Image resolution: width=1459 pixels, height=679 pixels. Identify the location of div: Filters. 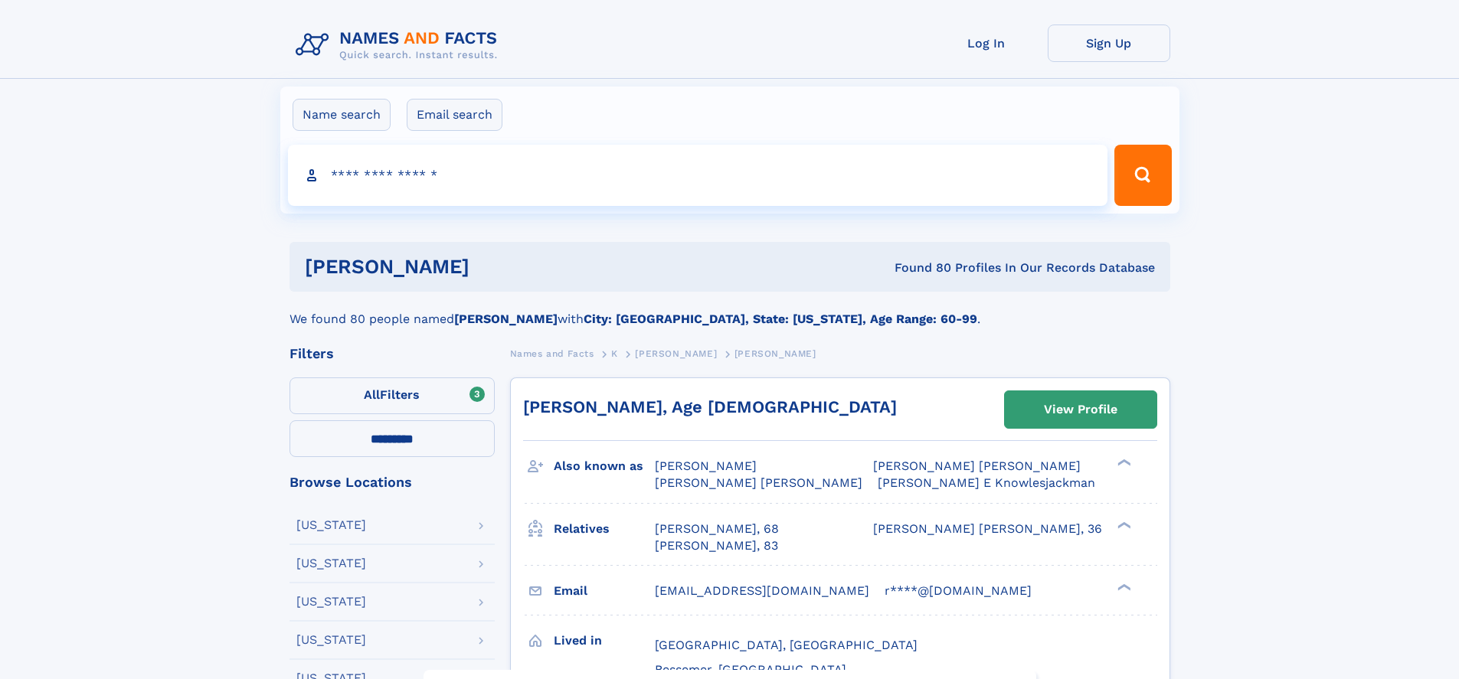
(392, 354).